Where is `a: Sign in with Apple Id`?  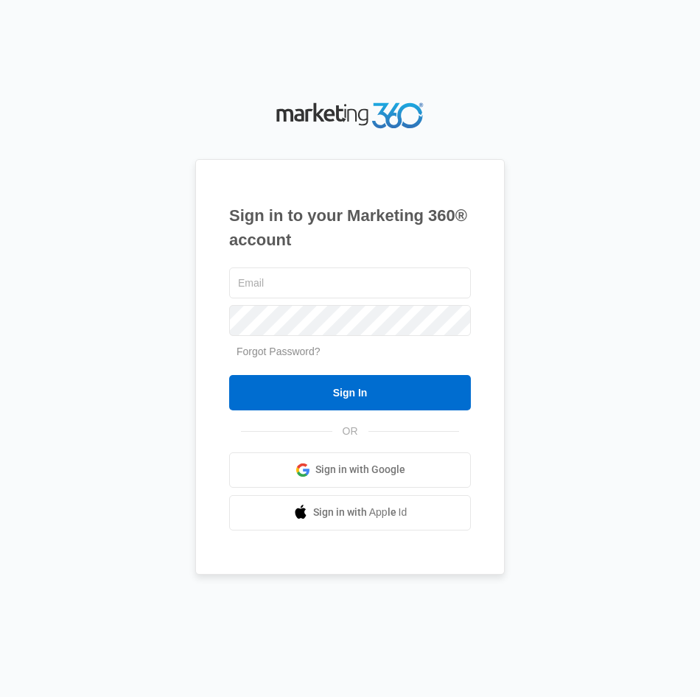
a: Sign in with Apple Id is located at coordinates (350, 513).